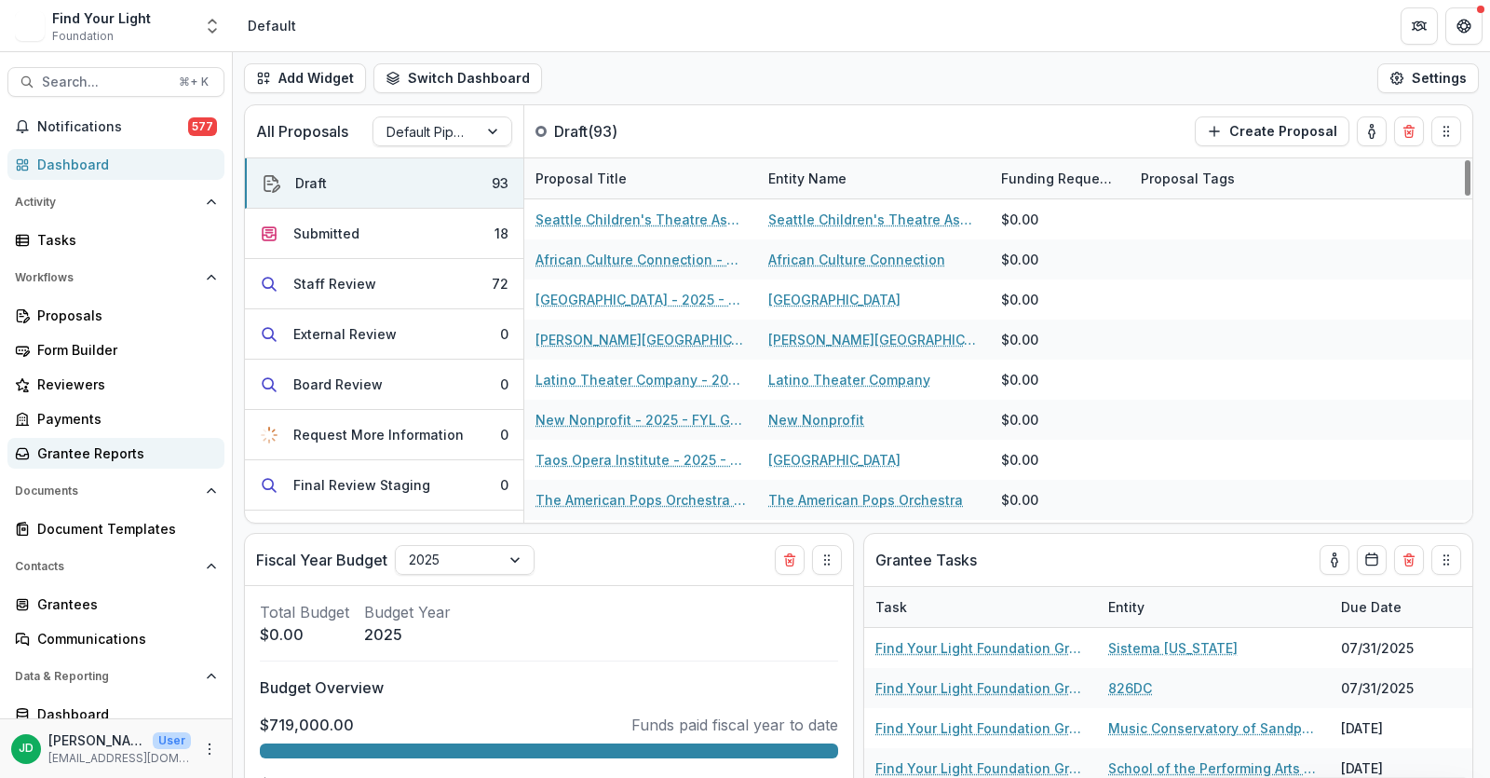 The width and height of the screenshot is (1490, 778). Describe the element at coordinates (1371, 606) in the screenshot. I see `div: Due Date` at that location.